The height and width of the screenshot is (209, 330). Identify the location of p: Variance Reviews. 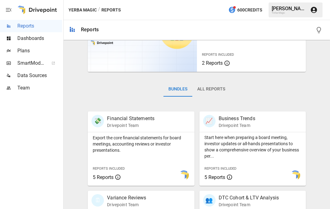
(126, 198).